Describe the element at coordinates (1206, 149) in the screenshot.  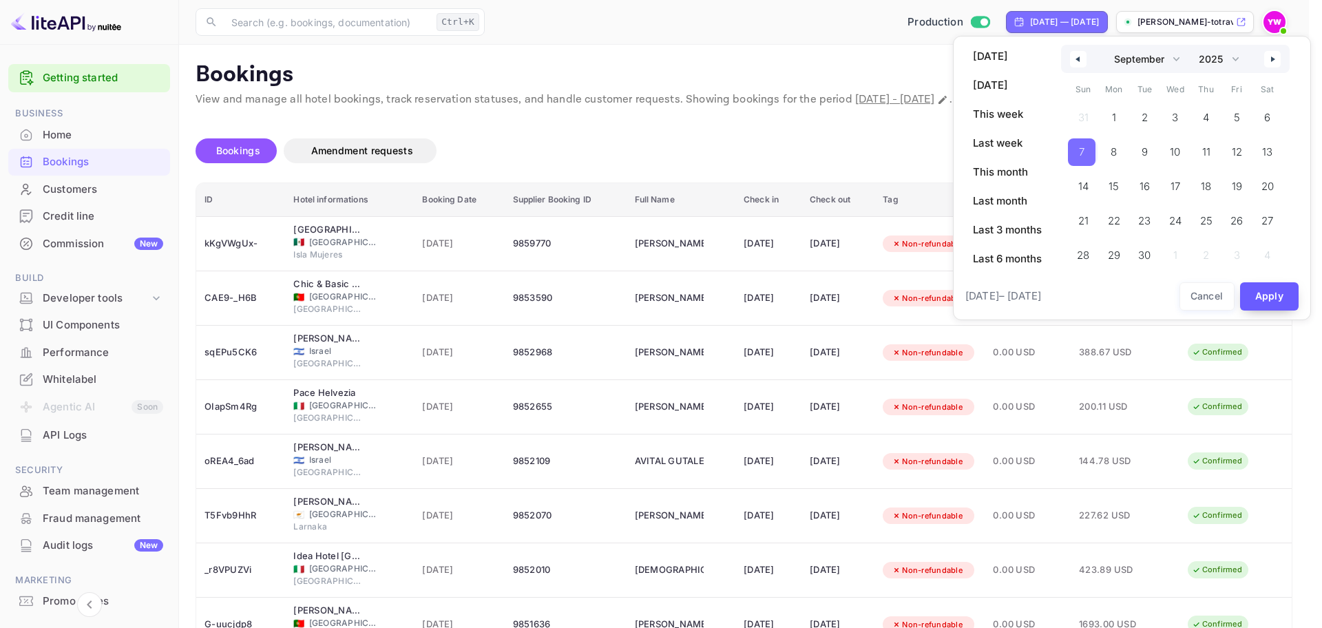
I see `button: 11` at that location.